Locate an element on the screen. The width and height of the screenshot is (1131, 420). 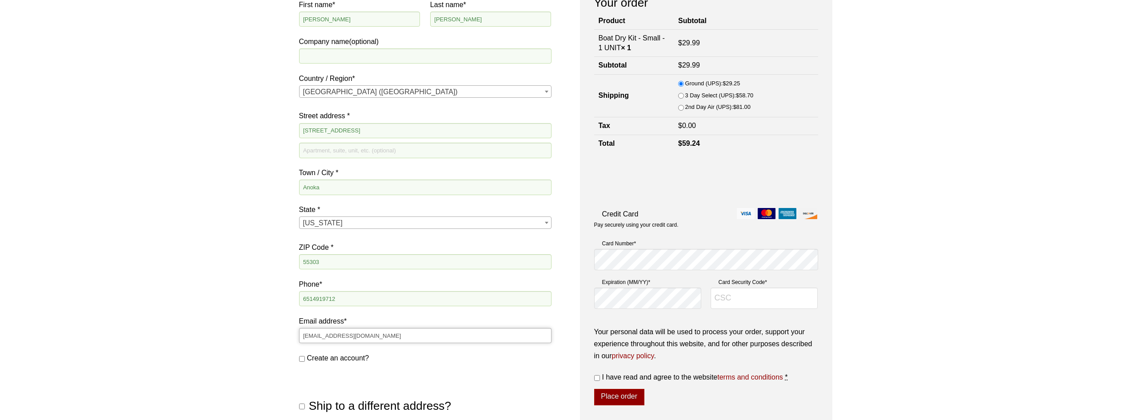
p: Pay securely using your credit card. is located at coordinates (706, 225).